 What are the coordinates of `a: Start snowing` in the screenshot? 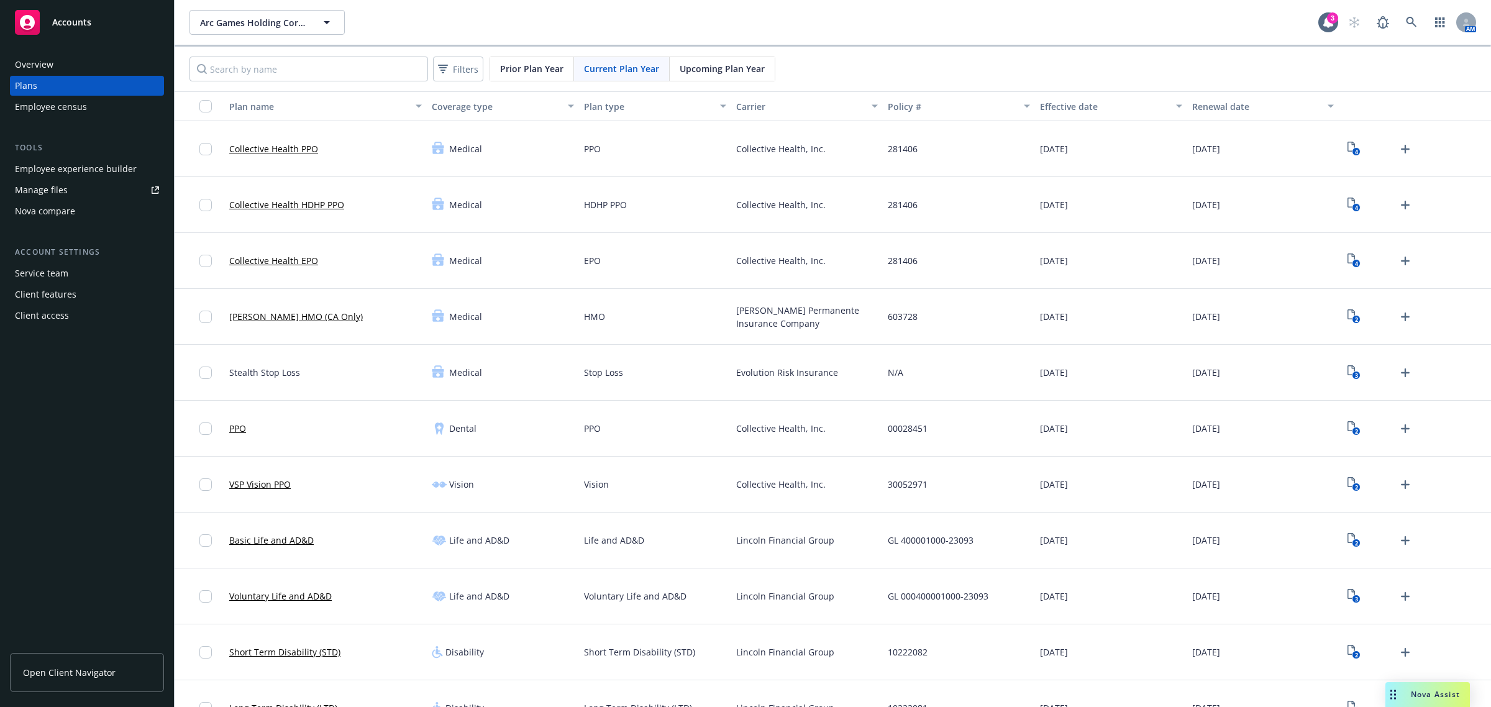 It's located at (1354, 22).